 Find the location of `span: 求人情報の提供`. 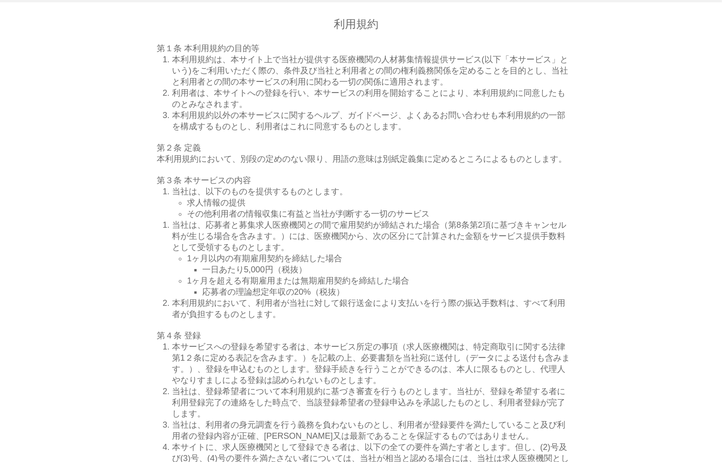

span: 求人情報の提供 is located at coordinates (216, 203).